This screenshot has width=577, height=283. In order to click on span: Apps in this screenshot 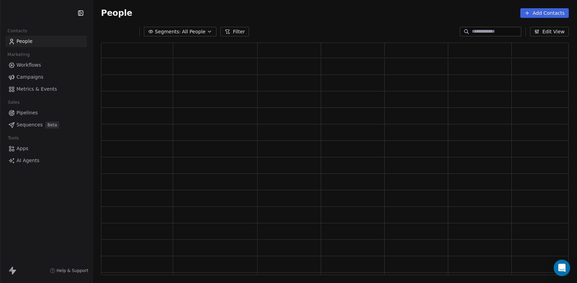, I will do `click(22, 148)`.